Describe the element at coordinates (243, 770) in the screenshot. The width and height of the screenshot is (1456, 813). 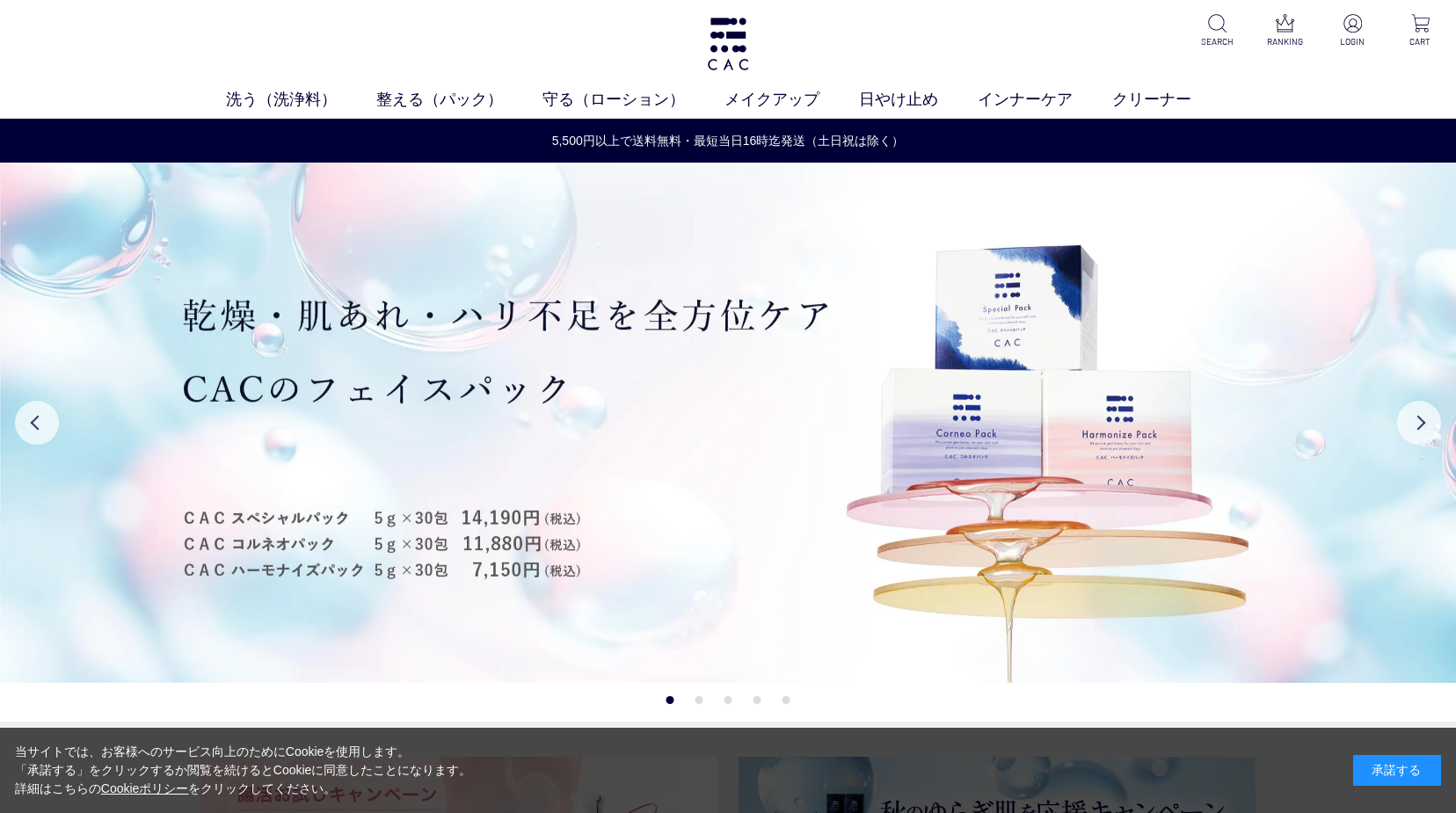
I see `div: 当サイトでは、お客様へのサービス向上のためにCookieを使用します。 「承諾する」をクリックするか閲覧を続けるとCookieに同意したことになります。 詳細はこちらの をクリックしてください。` at that location.